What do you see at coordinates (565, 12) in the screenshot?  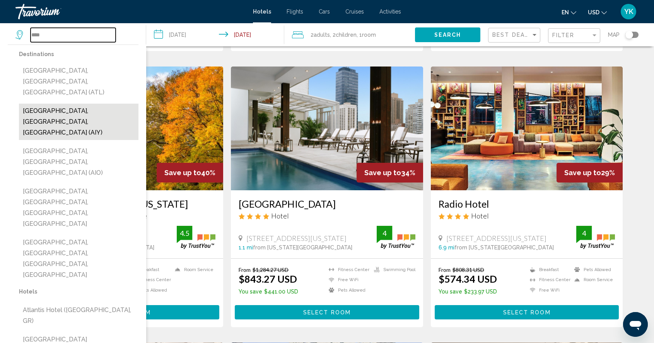 I see `span: en` at bounding box center [565, 12].